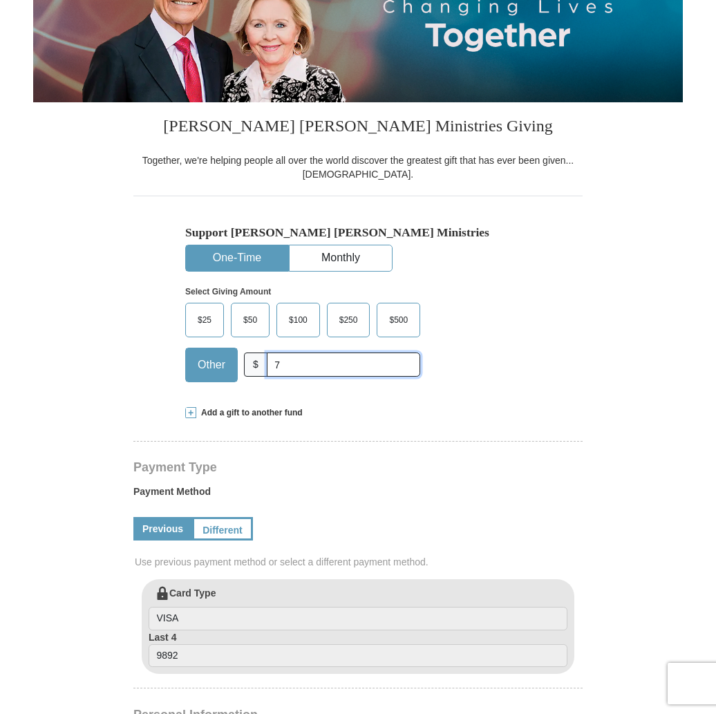  I want to click on a: Previous, so click(162, 529).